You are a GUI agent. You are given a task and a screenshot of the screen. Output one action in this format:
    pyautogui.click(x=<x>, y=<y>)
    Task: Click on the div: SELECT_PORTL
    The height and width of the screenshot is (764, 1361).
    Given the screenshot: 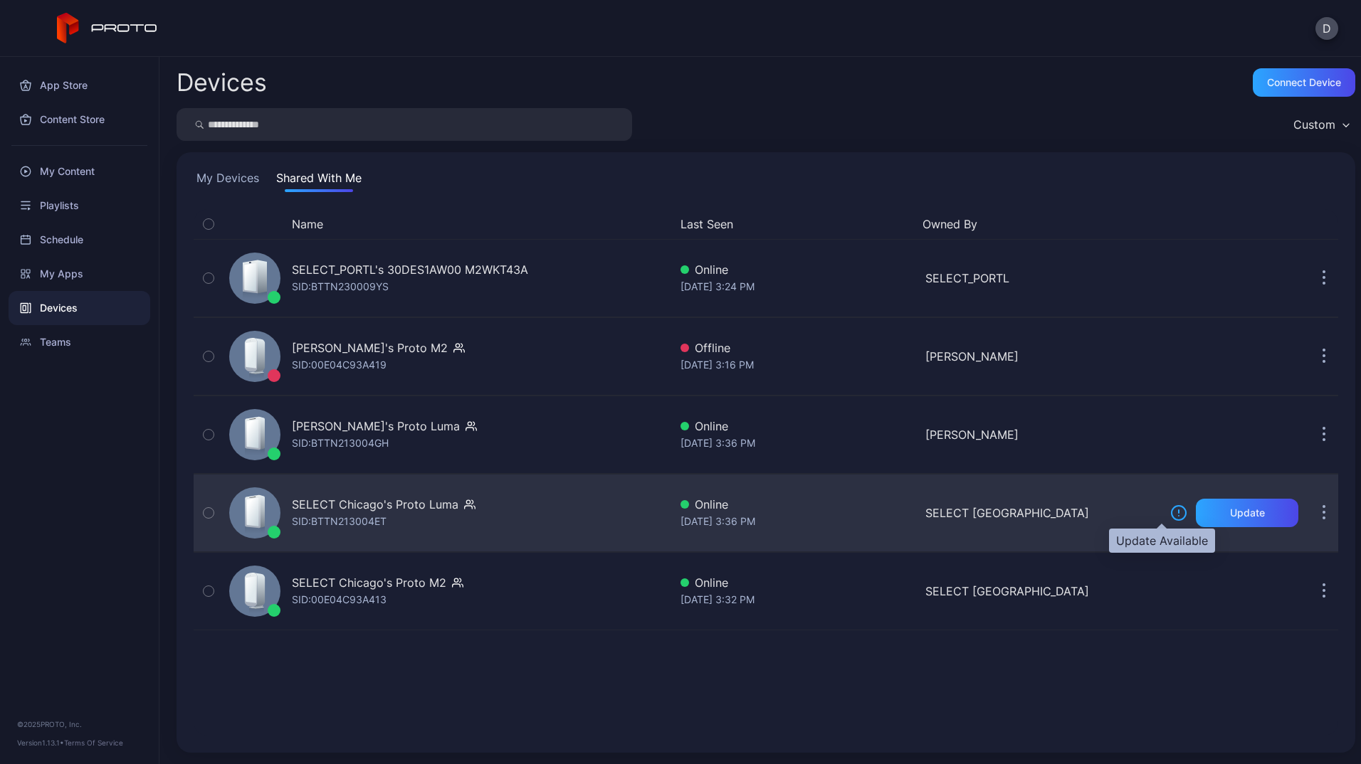 What is the action you would take?
    pyautogui.click(x=1042, y=278)
    